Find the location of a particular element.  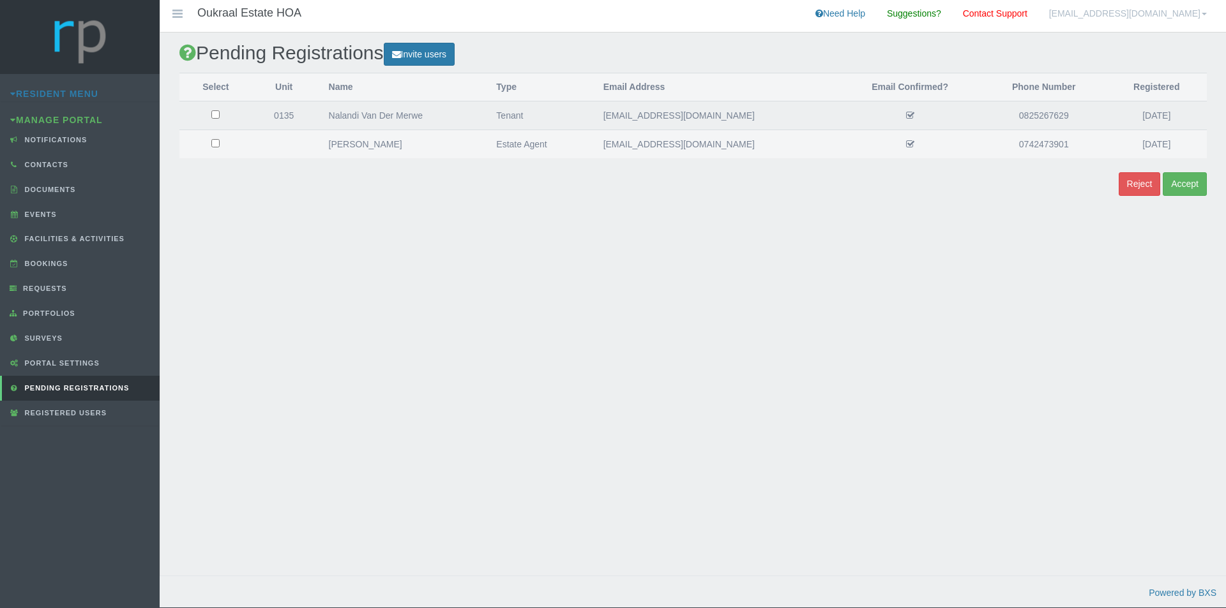

h4: Oukraal Estate HOA is located at coordinates (249, 13).